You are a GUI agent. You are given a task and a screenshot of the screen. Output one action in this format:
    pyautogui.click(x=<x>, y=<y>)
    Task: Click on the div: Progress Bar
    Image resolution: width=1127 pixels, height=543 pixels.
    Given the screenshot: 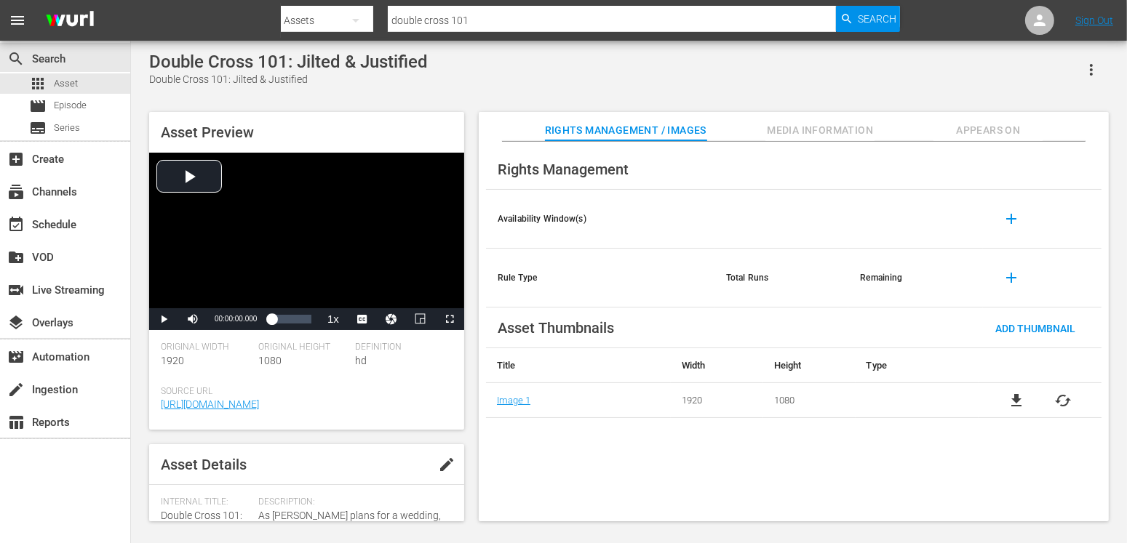 What is the action you would take?
    pyautogui.click(x=291, y=319)
    